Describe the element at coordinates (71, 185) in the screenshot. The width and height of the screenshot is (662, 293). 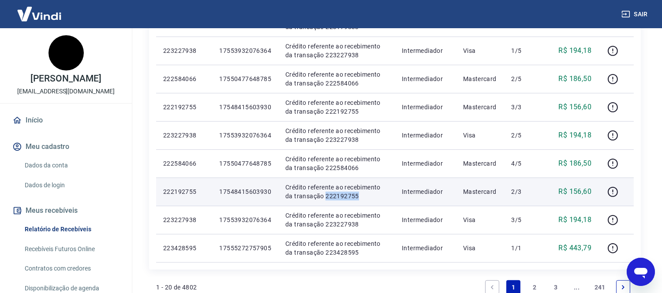
I see `a: Dados de login` at that location.